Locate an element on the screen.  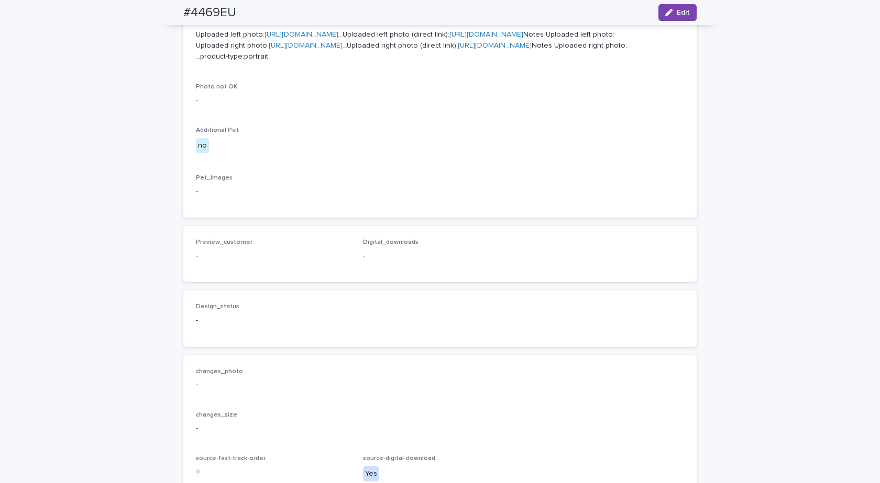
div: Yes is located at coordinates (371, 474).